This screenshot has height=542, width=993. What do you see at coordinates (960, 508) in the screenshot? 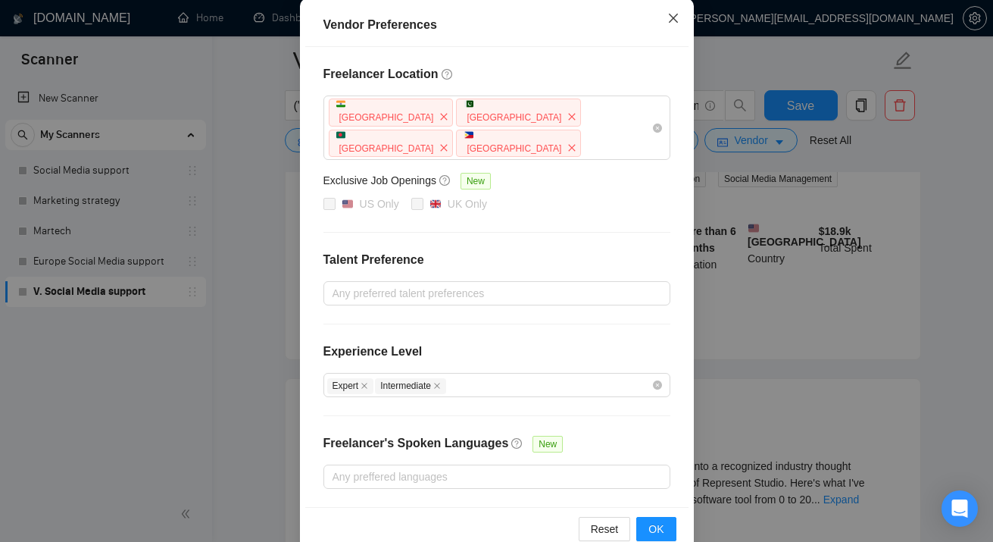
I see `div: Open Intercom Messenger` at bounding box center [960, 508].